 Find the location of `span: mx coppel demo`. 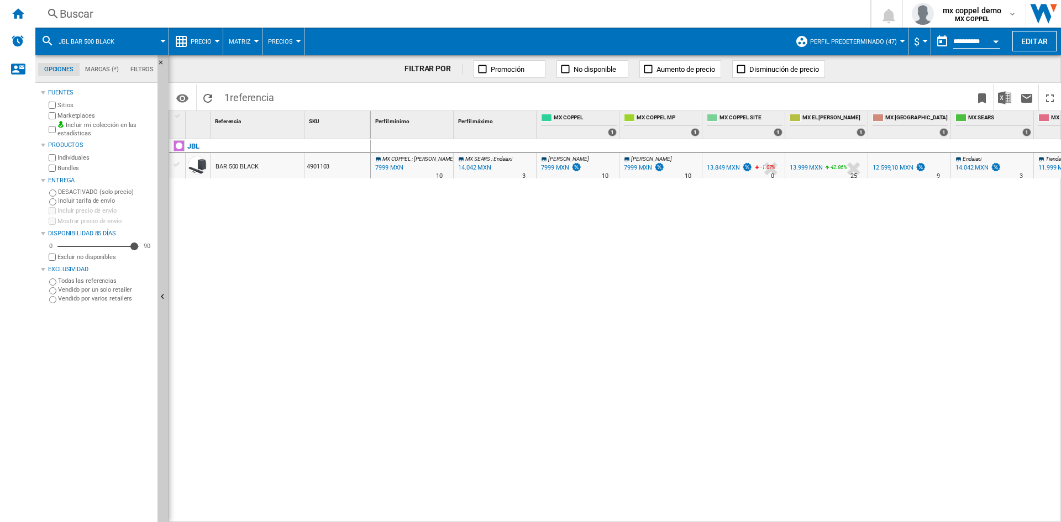

span: mx coppel demo is located at coordinates (972, 11).